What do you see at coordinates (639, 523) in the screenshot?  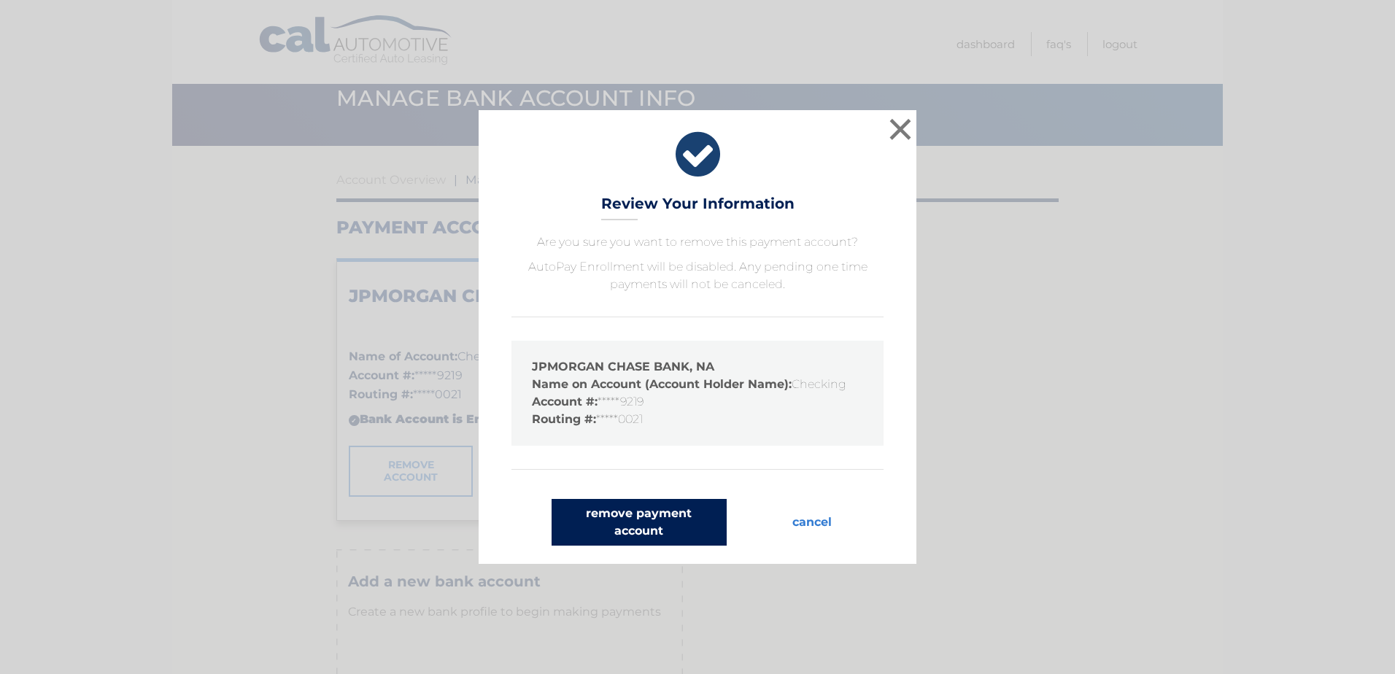 I see `button: remove payment account` at bounding box center [639, 523].